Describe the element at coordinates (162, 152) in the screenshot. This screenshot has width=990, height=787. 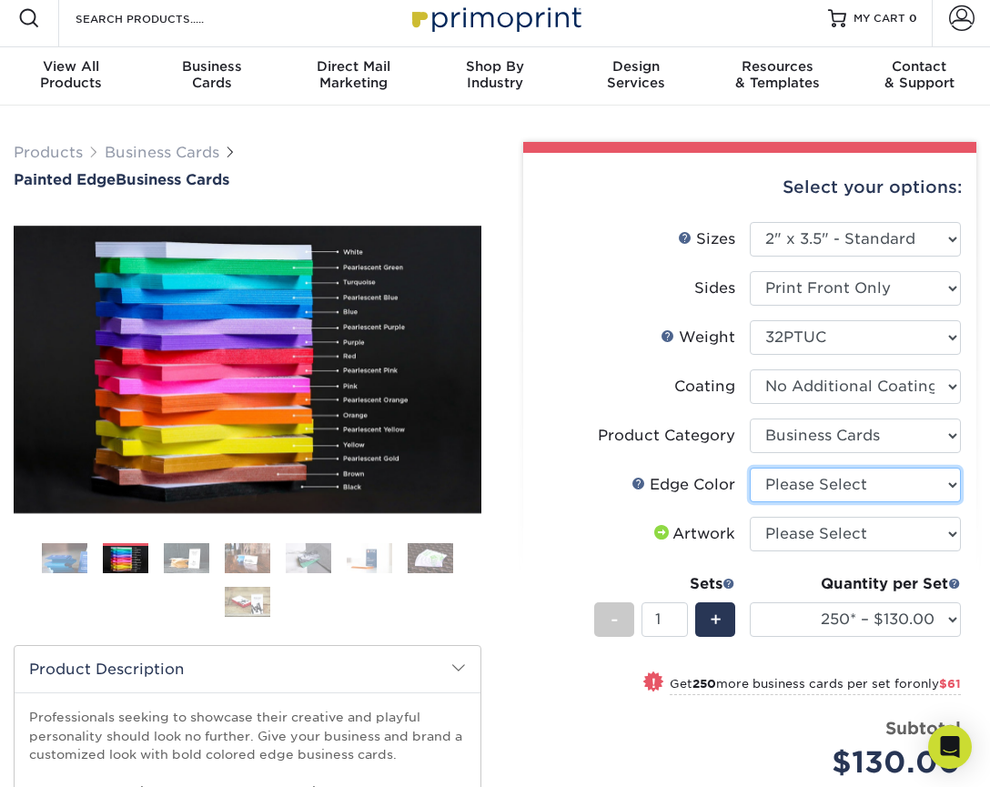
I see `a: Business Cards` at that location.